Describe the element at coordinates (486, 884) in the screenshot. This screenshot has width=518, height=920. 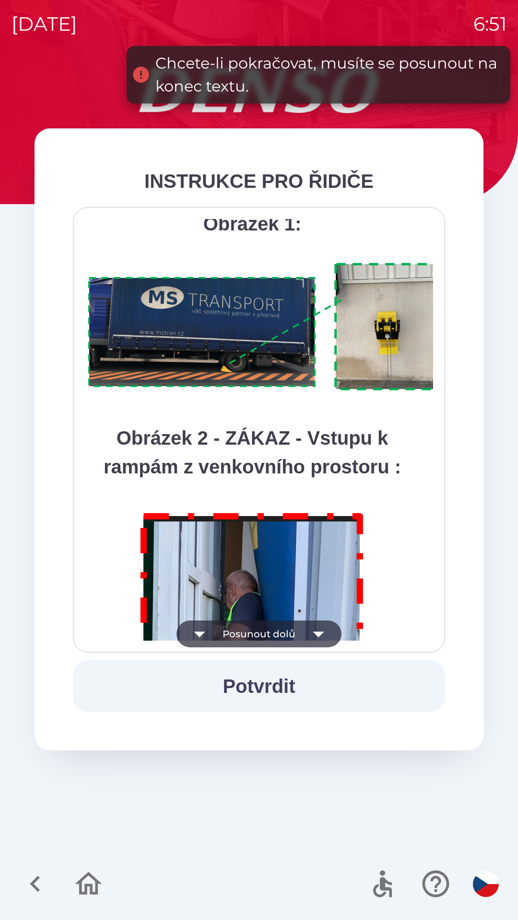
I see `img: cs flag` at that location.